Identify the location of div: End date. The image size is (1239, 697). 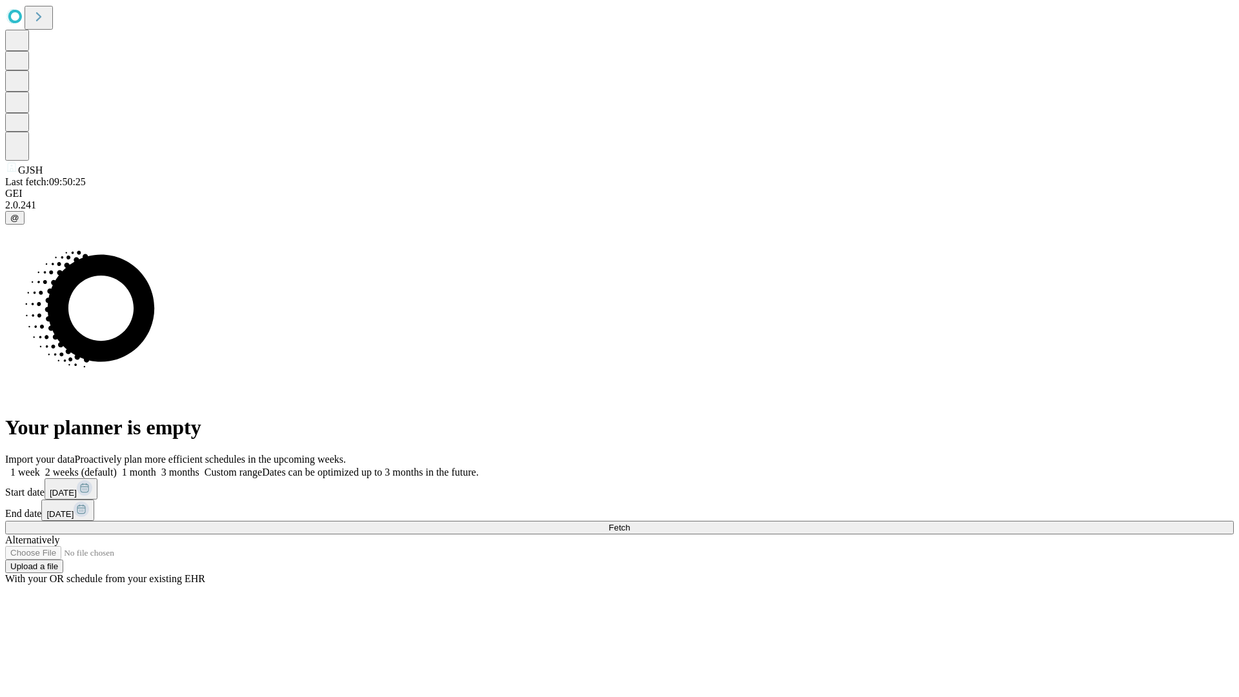
(619, 510).